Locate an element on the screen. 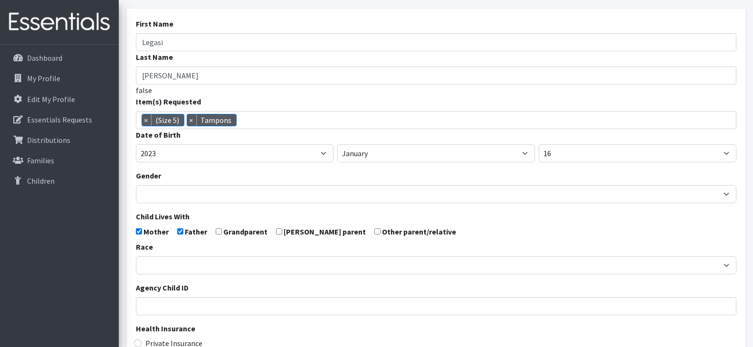 This screenshot has width=753, height=347. label: Agency Child ID is located at coordinates (162, 288).